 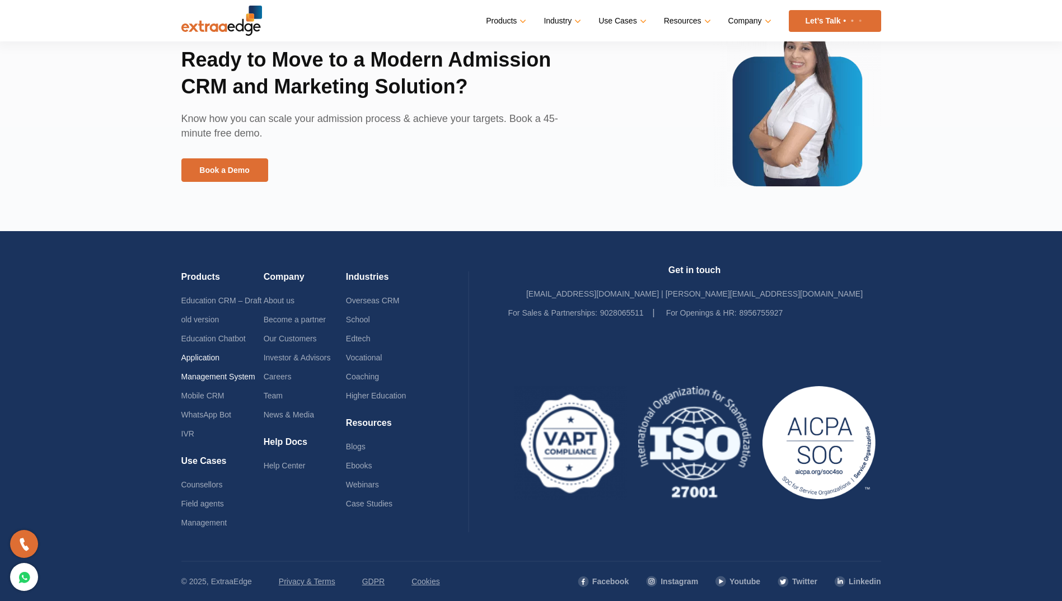 I want to click on a: Application Management System, so click(x=218, y=367).